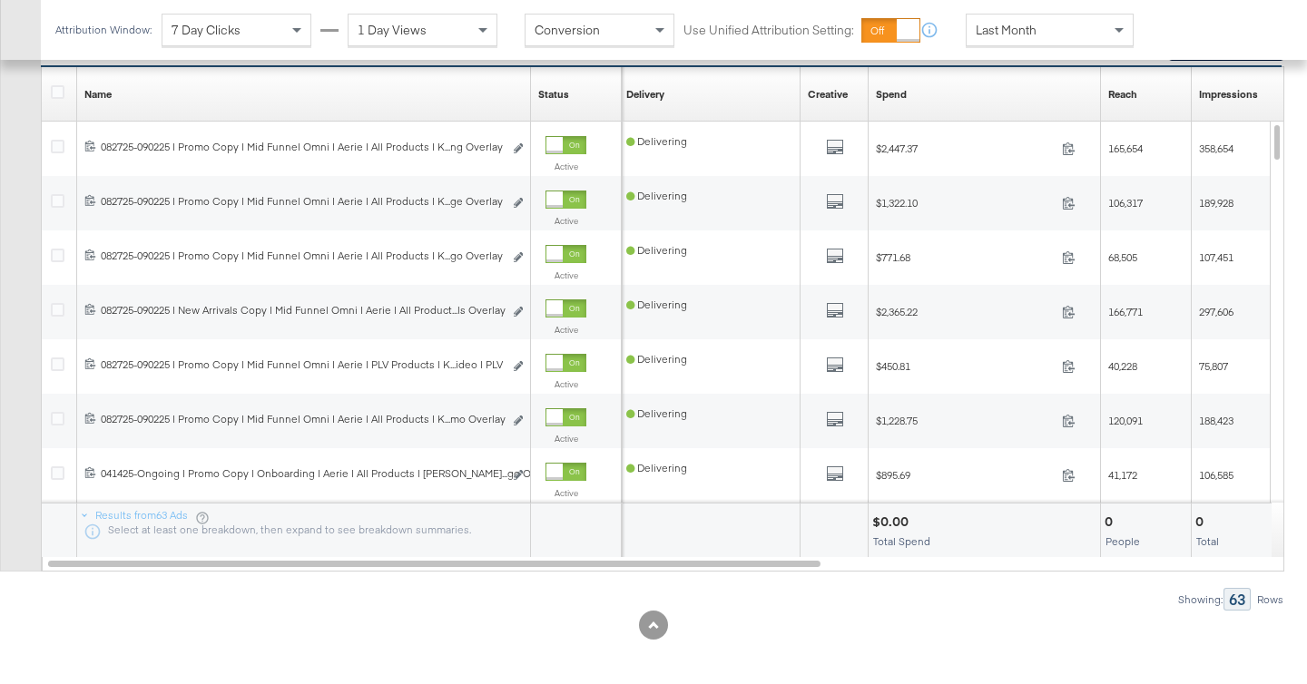  What do you see at coordinates (965, 420) in the screenshot?
I see `span: $1,228.75` at bounding box center [965, 420].